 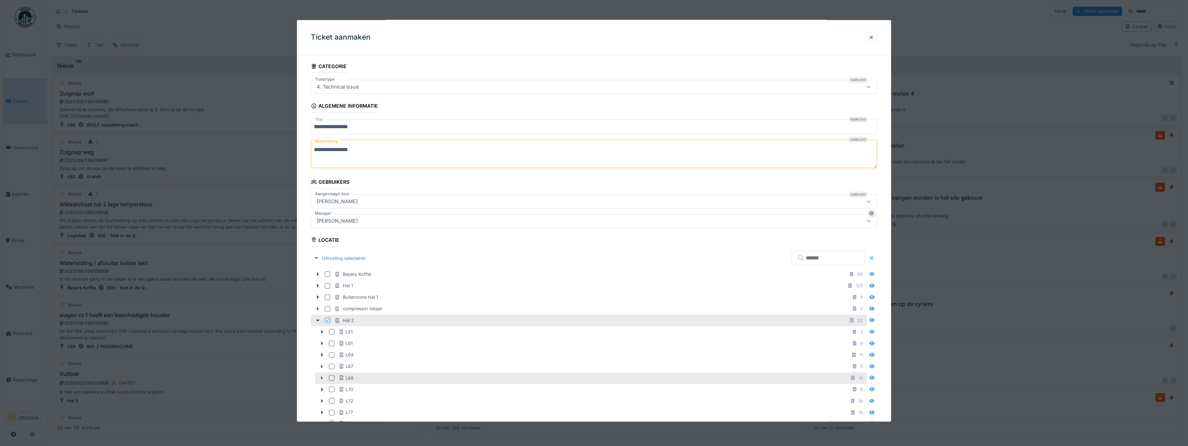 I want to click on div: L51, so click(x=346, y=332).